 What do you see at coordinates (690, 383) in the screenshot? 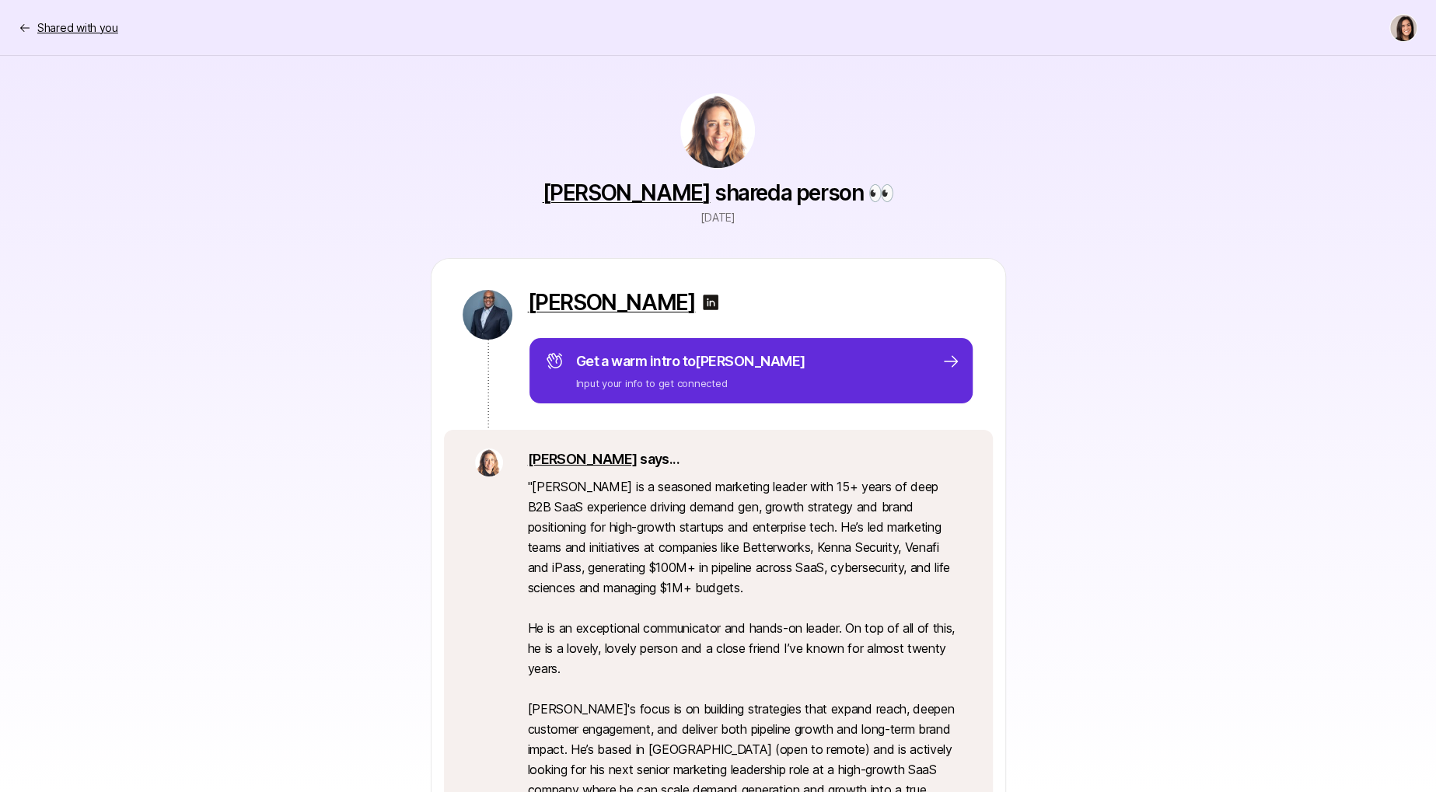
I see `p: Input your info to get connected` at bounding box center [690, 383].